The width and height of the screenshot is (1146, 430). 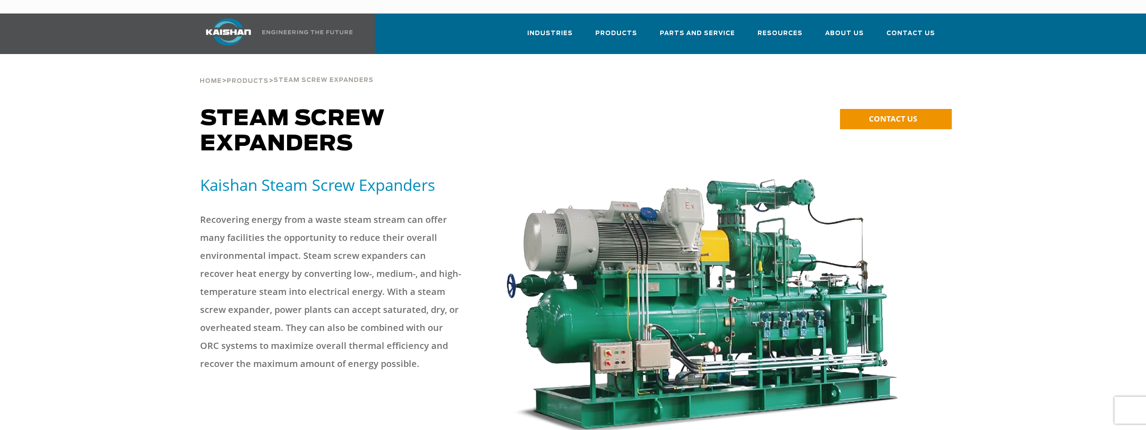 What do you see at coordinates (210, 81) in the screenshot?
I see `span: Home` at bounding box center [210, 81].